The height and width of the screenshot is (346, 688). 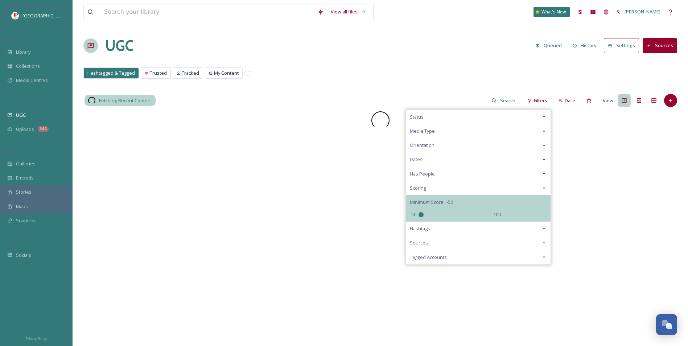 I want to click on input: Search, so click(x=508, y=100).